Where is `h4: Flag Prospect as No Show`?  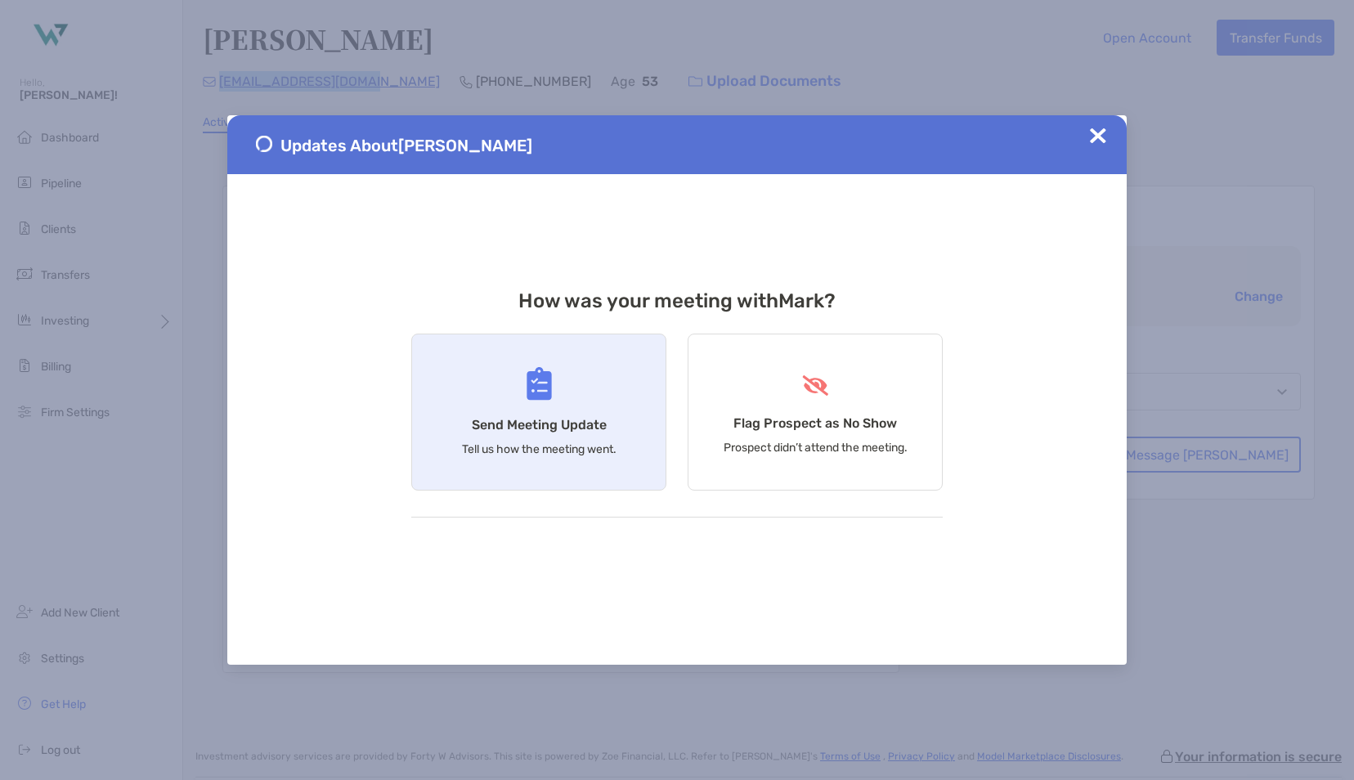
h4: Flag Prospect as No Show is located at coordinates (815, 423).